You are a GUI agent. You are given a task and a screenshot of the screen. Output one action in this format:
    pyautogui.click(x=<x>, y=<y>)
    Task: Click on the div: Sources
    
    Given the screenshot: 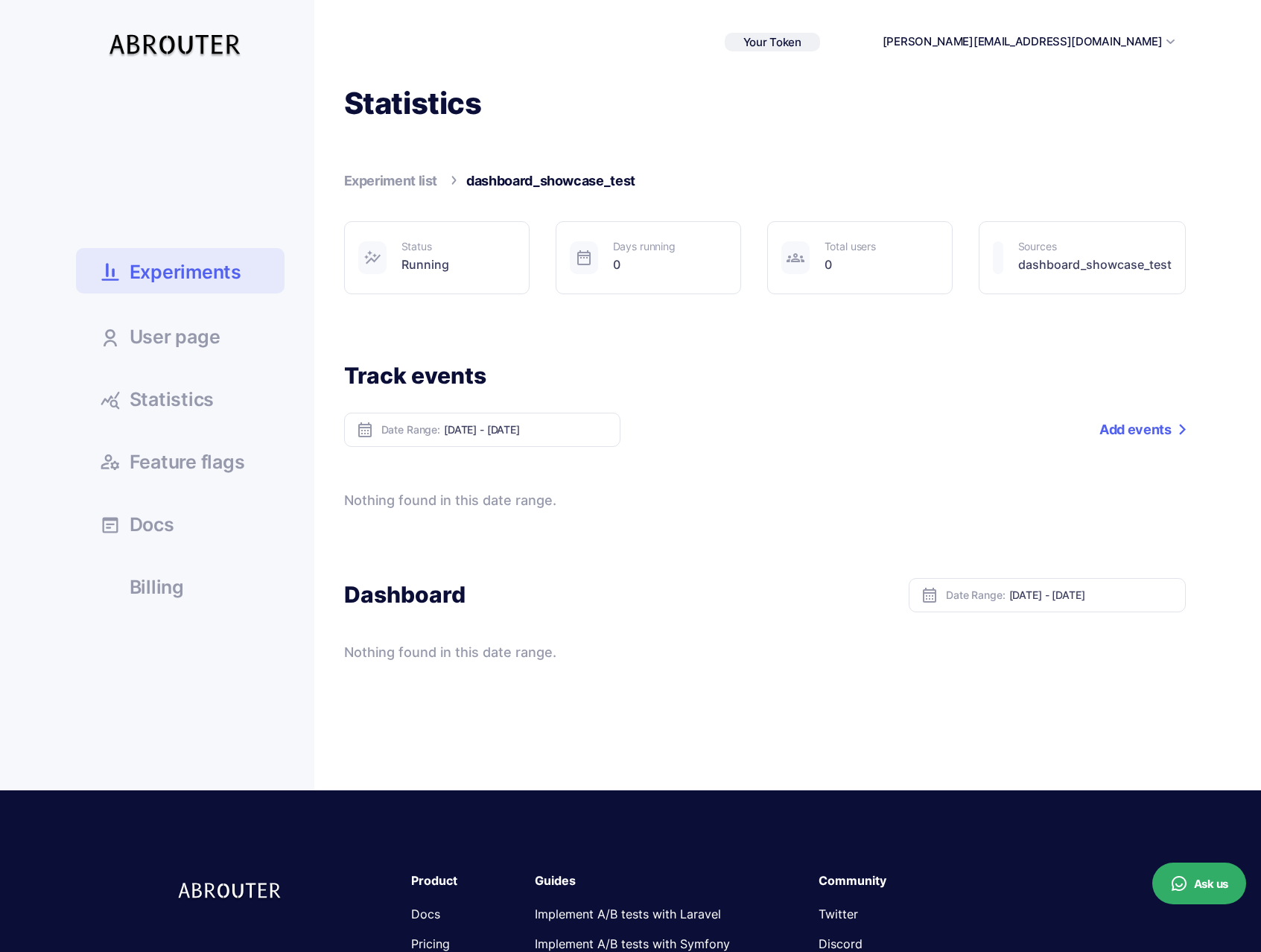 What is the action you would take?
    pyautogui.click(x=1095, y=246)
    